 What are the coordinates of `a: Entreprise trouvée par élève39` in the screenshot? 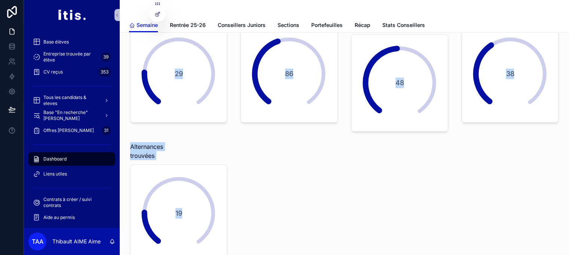 It's located at (72, 57).